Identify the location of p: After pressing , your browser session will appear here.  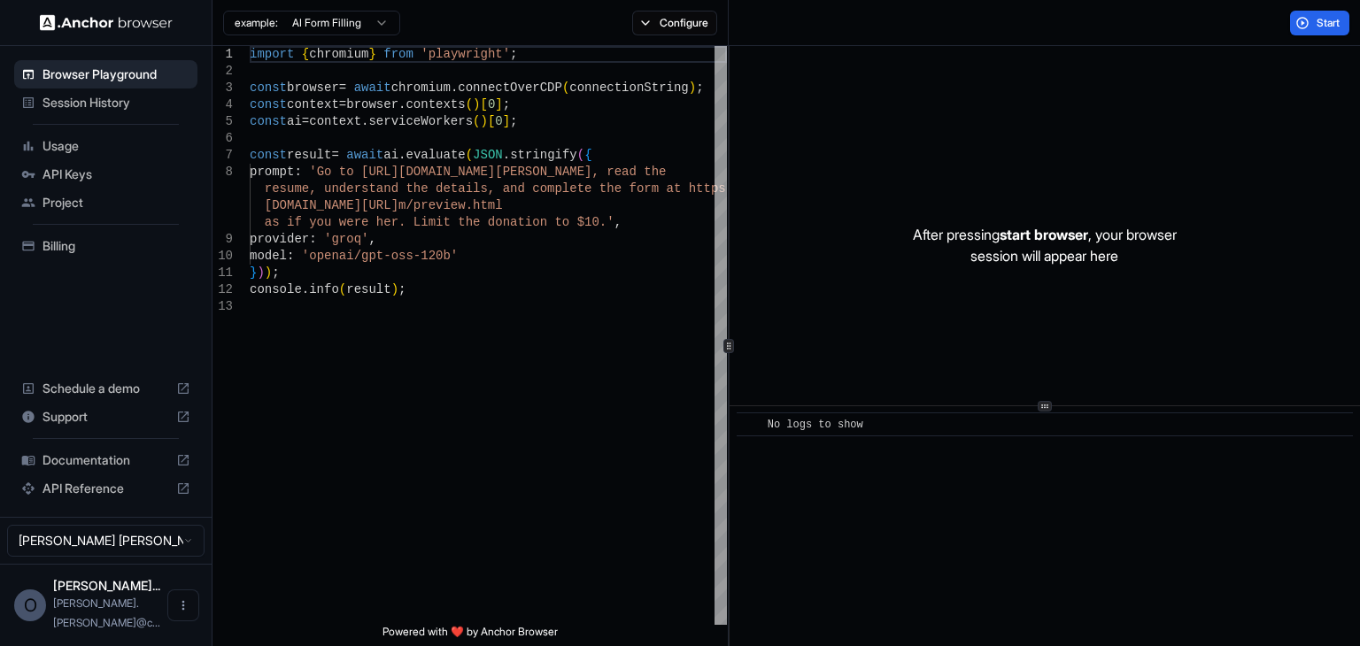
(1045, 245).